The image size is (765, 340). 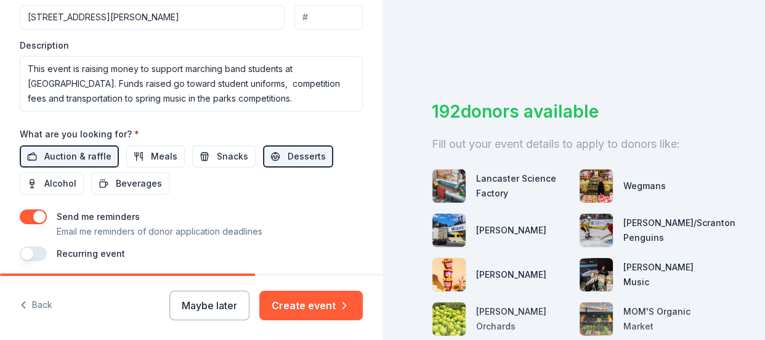 What do you see at coordinates (60, 184) in the screenshot?
I see `span: Alcohol` at bounding box center [60, 184].